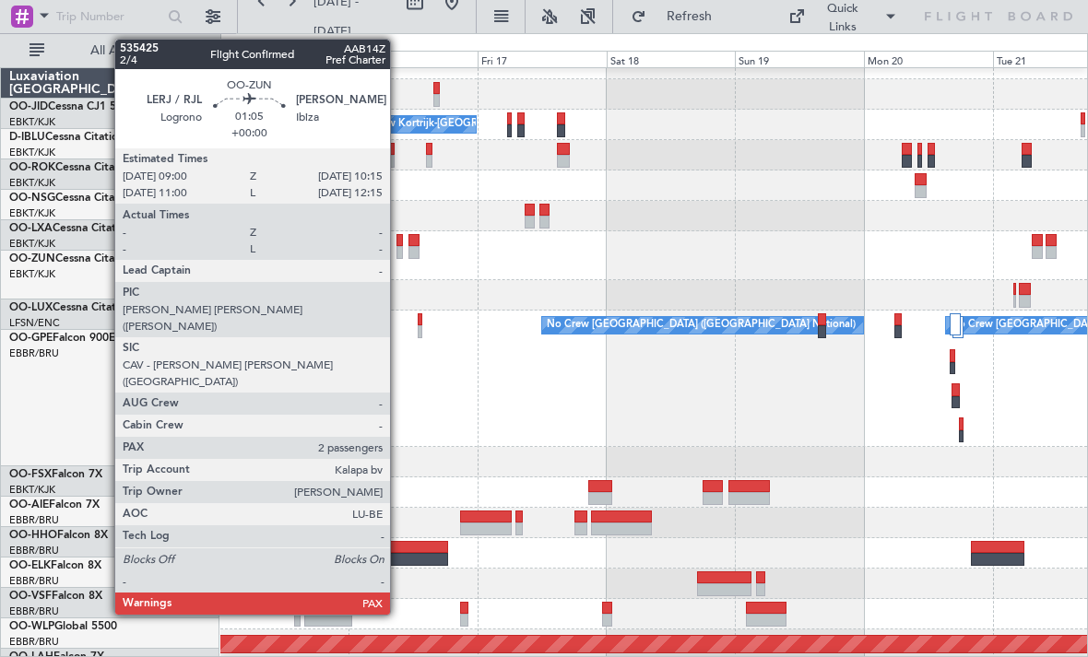 The image size is (1088, 657). I want to click on div: Mon 20, so click(928, 59).